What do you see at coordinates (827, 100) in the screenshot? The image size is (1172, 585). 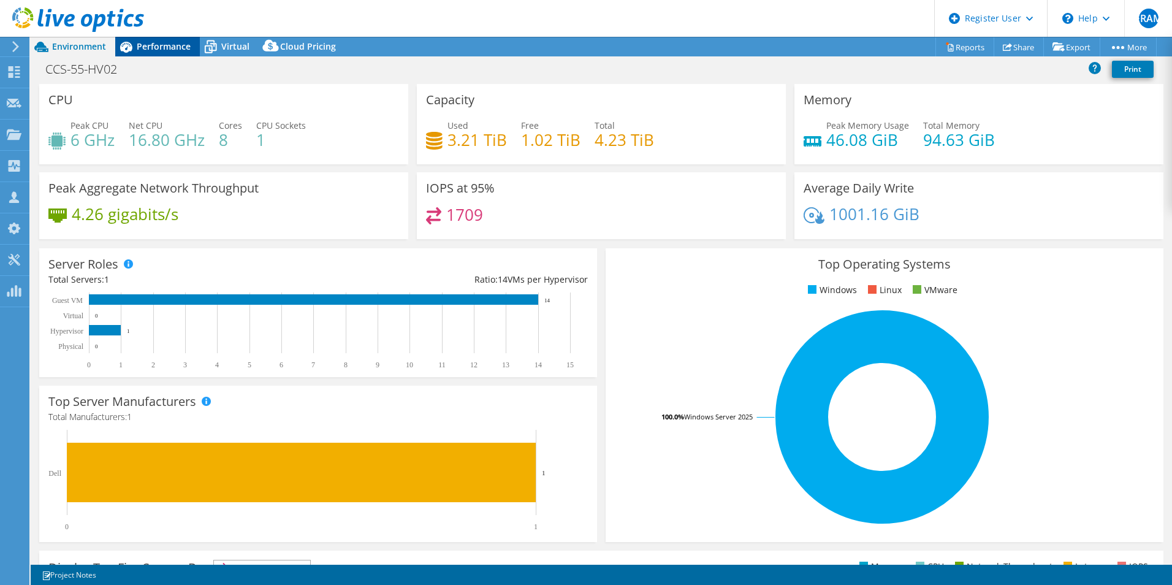 I see `h3: Memory` at bounding box center [827, 100].